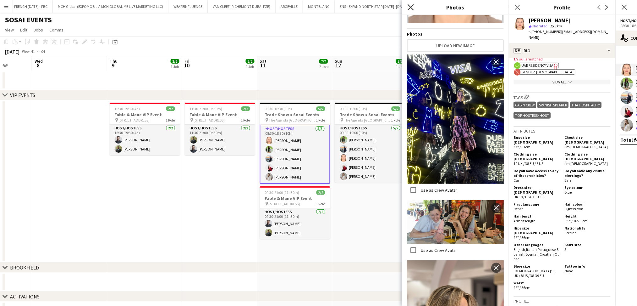 The height and width of the screenshot is (306, 637). I want to click on h1: SOSAI EVENTS, so click(28, 20).